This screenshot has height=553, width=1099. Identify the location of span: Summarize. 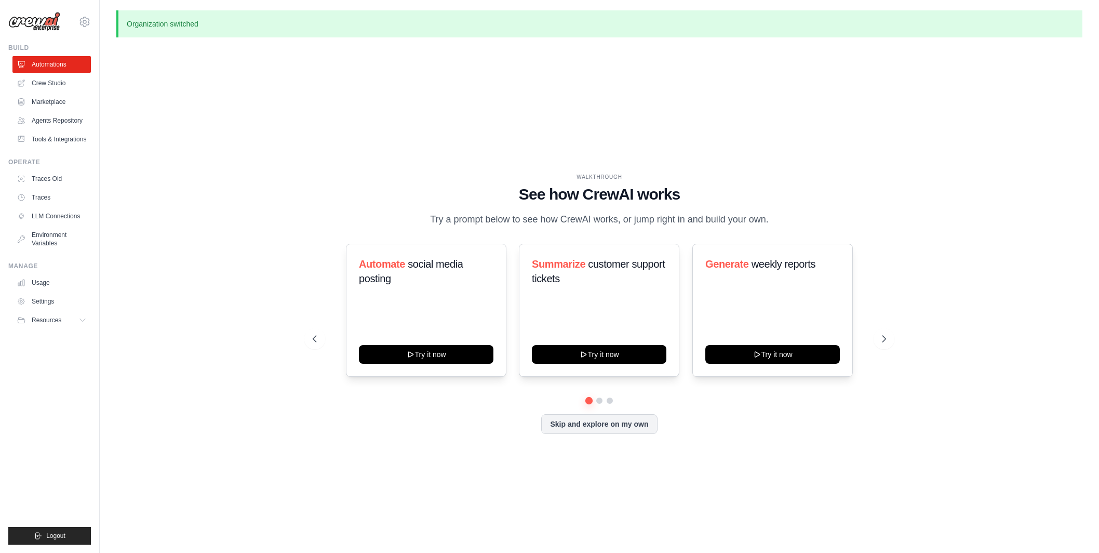
(558, 264).